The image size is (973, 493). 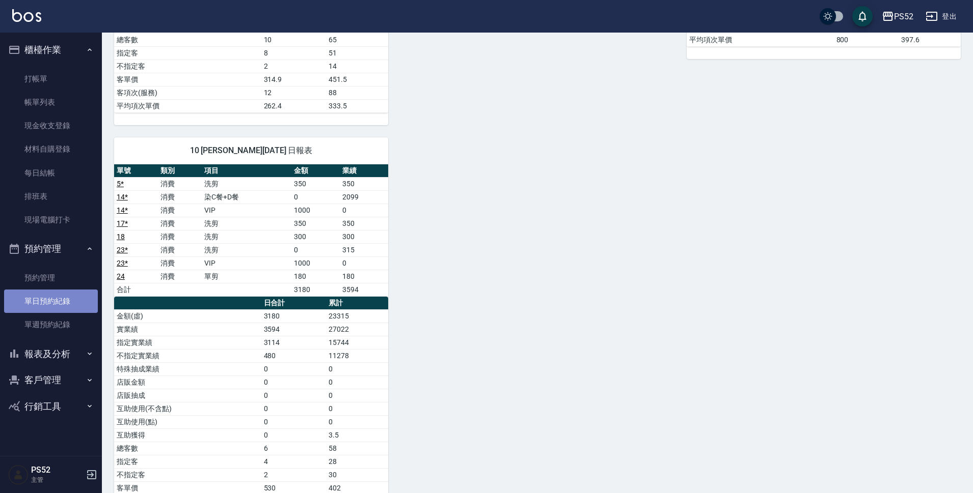 What do you see at coordinates (364, 197) in the screenshot?
I see `td: 2099` at bounding box center [364, 197].